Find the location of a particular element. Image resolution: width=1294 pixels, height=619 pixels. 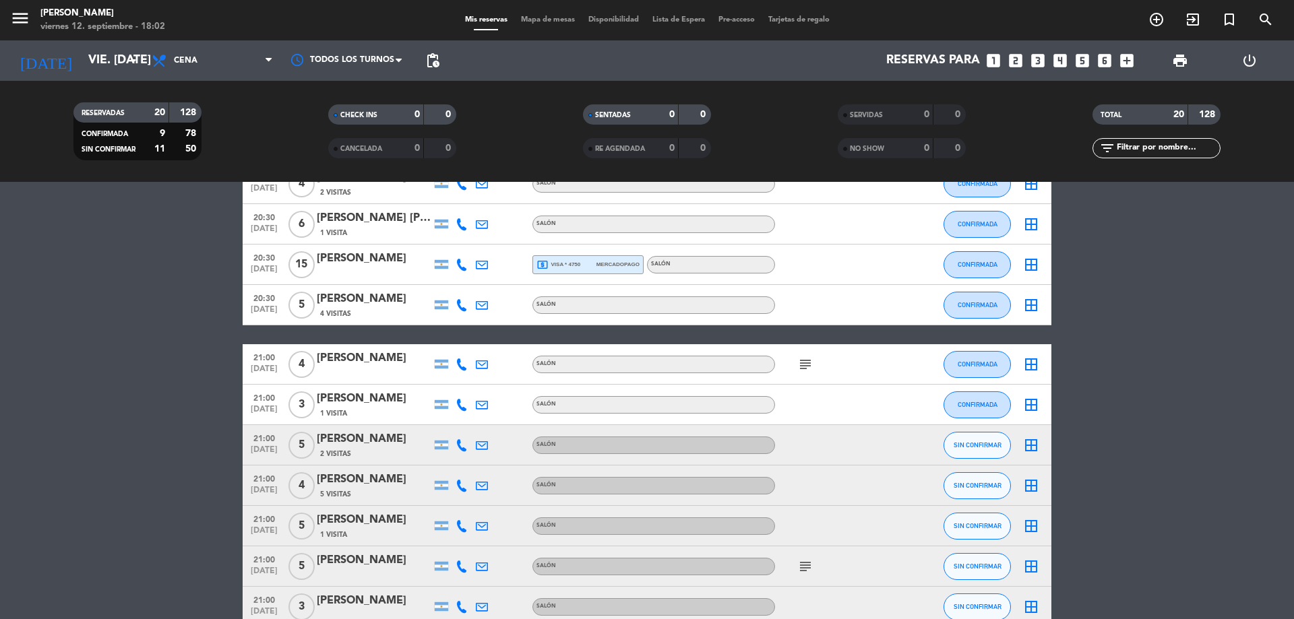

i: exit_to_app is located at coordinates (1193, 20).